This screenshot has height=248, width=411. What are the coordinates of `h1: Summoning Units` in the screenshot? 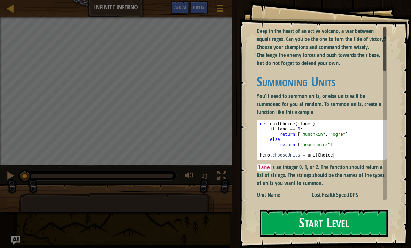 It's located at (322, 82).